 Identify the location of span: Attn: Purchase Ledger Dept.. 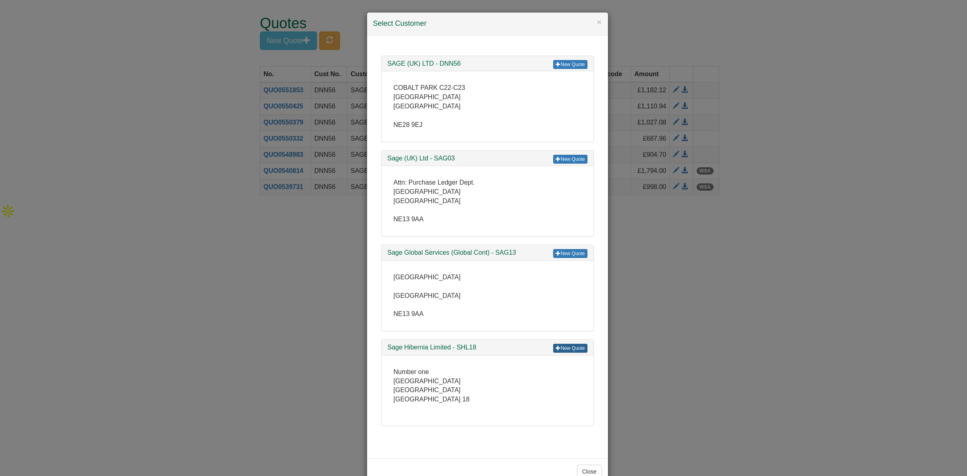
(434, 182).